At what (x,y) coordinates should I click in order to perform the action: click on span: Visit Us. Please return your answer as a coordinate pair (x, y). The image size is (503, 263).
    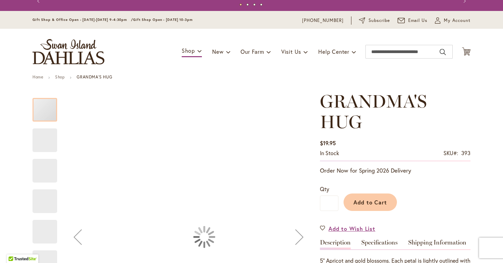
    Looking at the image, I should click on (291, 51).